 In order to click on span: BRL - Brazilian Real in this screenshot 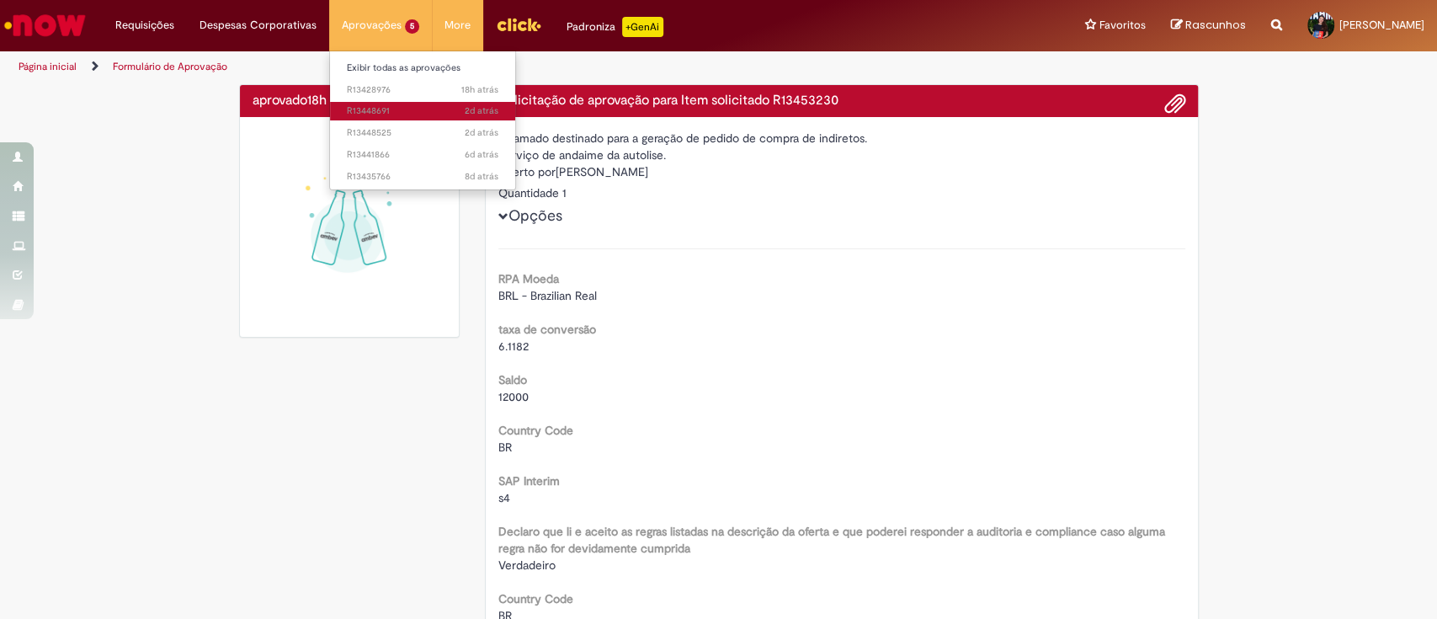, I will do `click(547, 295)`.